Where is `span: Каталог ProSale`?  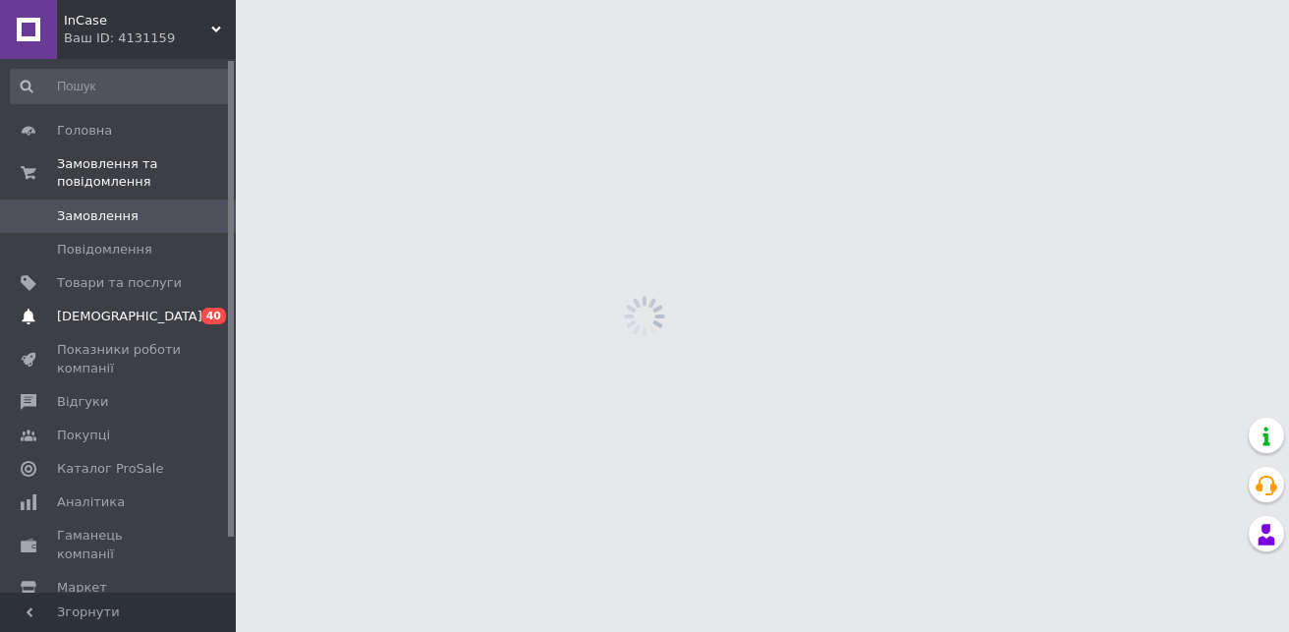 span: Каталог ProSale is located at coordinates (110, 469).